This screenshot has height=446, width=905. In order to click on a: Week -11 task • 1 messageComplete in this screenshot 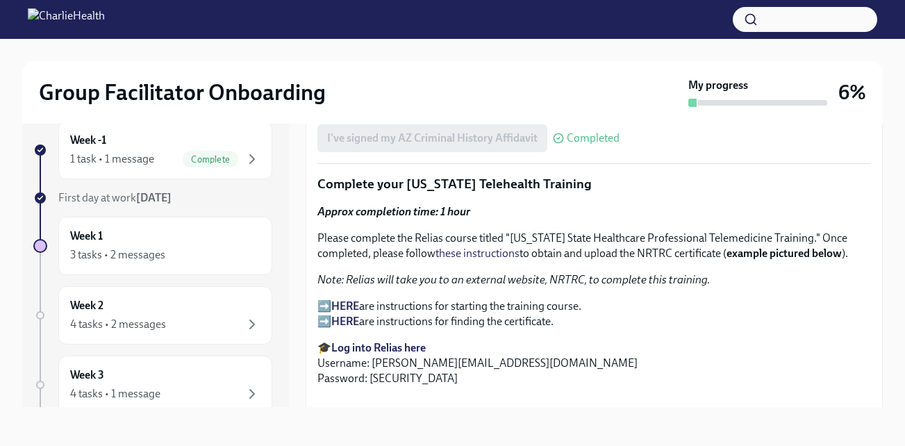, I will do `click(153, 150)`.